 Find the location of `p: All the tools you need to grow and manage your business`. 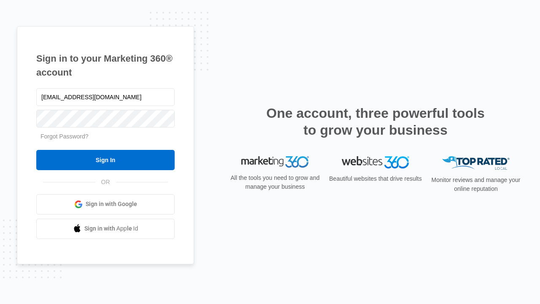

p: All the tools you need to grow and manage your business is located at coordinates (275, 182).